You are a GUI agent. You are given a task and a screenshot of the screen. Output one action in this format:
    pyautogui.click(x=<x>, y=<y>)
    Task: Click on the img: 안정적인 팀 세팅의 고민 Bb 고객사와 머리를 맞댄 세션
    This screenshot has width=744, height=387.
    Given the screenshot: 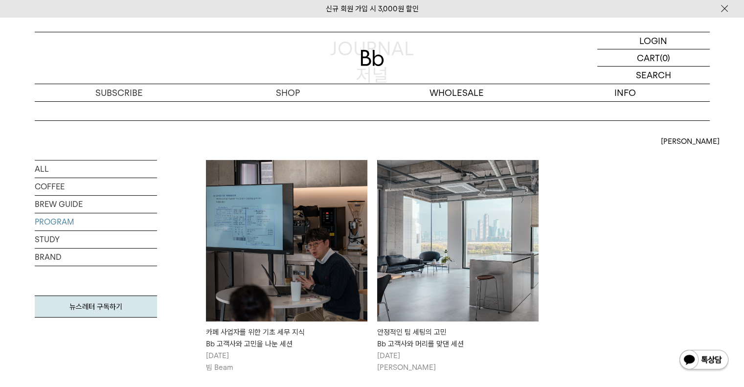 What is the action you would take?
    pyautogui.click(x=458, y=241)
    